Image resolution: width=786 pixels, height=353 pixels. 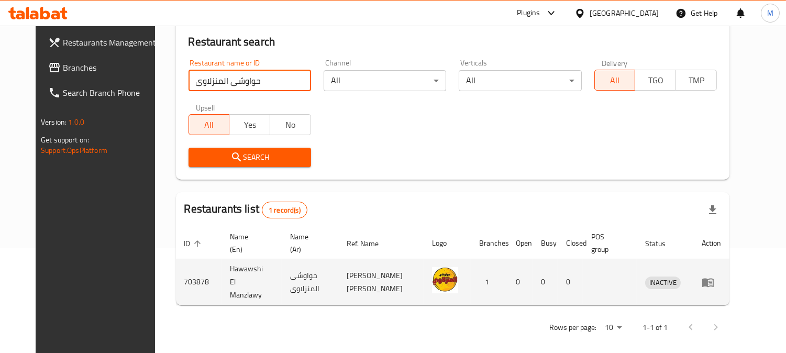 What do you see at coordinates (573, 327) in the screenshot?
I see `p: Rows per page:` at bounding box center [573, 327].